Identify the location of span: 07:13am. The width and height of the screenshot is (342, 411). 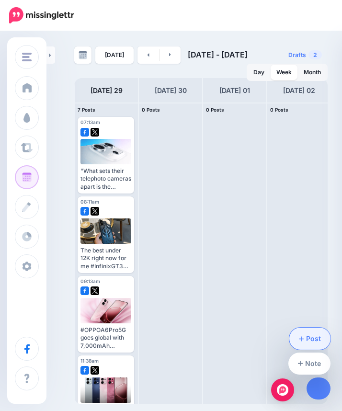
(90, 122).